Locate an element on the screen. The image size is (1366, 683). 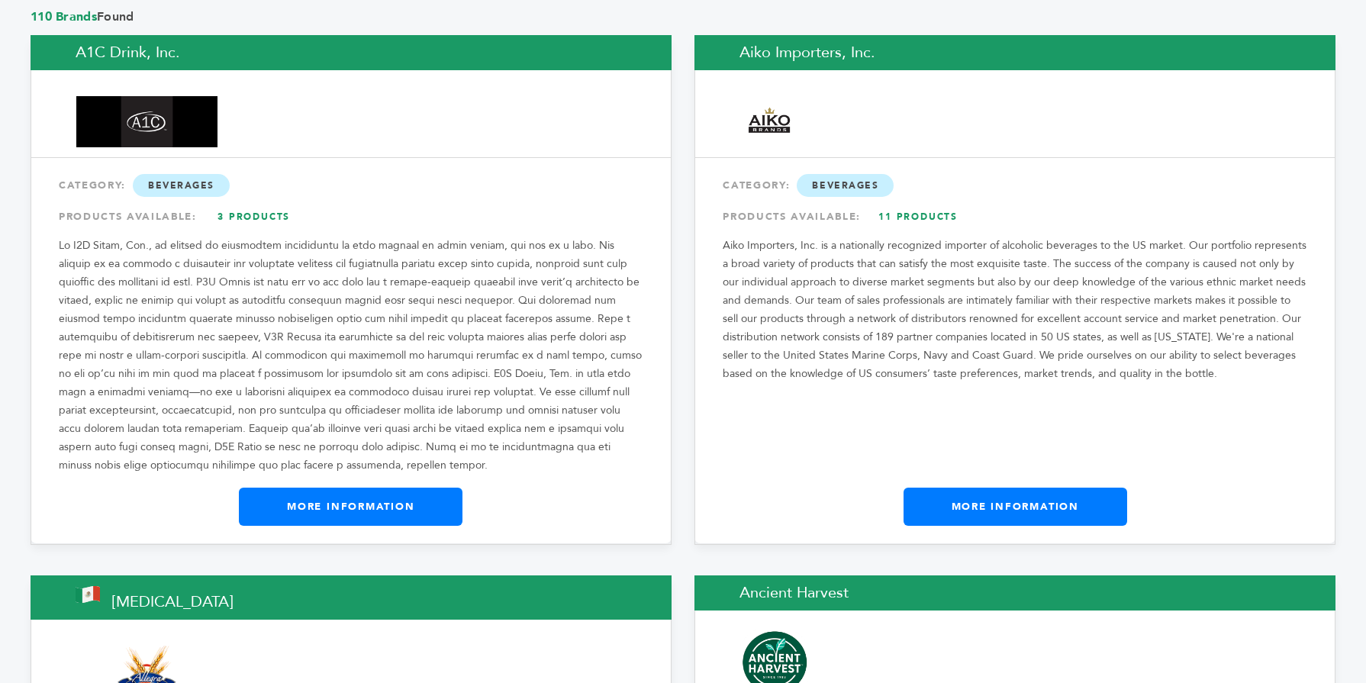
a: 11 Products is located at coordinates (918, 217).